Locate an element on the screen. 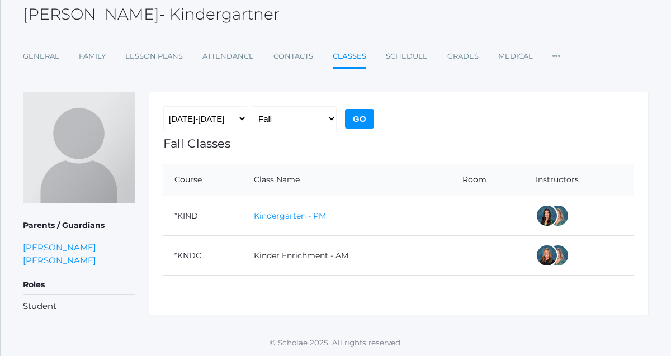  h5: Parents / Guardians is located at coordinates (79, 226).